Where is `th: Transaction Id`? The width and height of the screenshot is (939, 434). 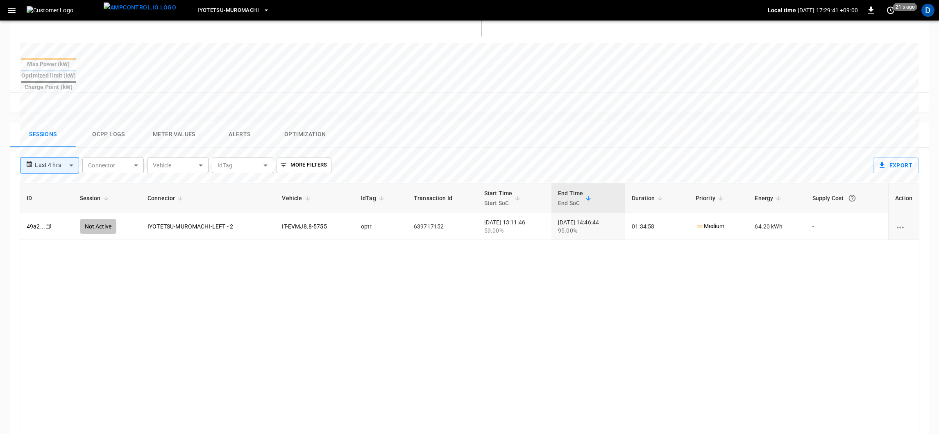 th: Transaction Id is located at coordinates (443, 198).